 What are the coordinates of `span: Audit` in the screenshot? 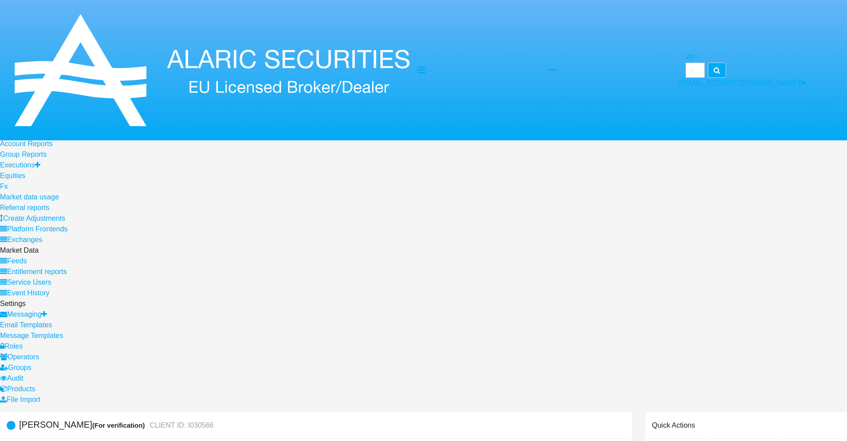 It's located at (15, 378).